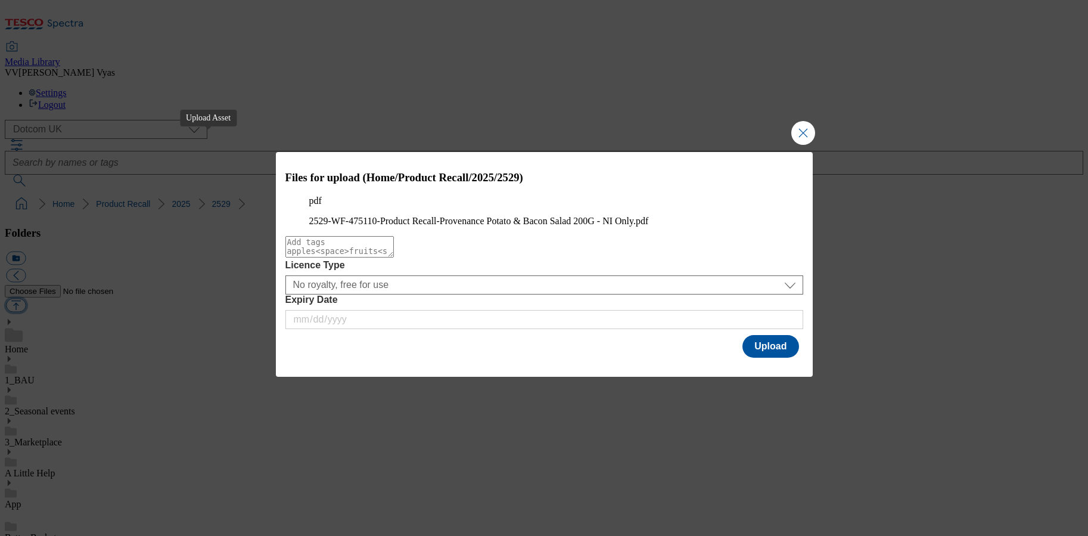  Describe the element at coordinates (544, 300) in the screenshot. I see `label: Expiry Date` at that location.